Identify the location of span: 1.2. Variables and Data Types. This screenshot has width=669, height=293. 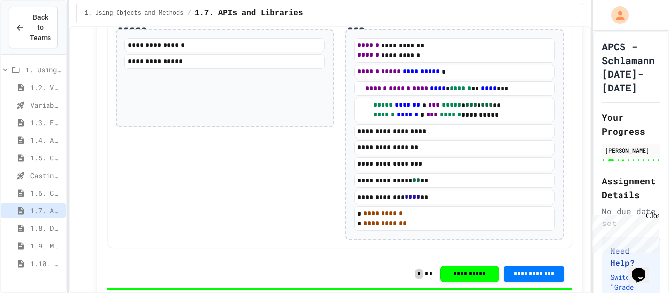
(46, 87).